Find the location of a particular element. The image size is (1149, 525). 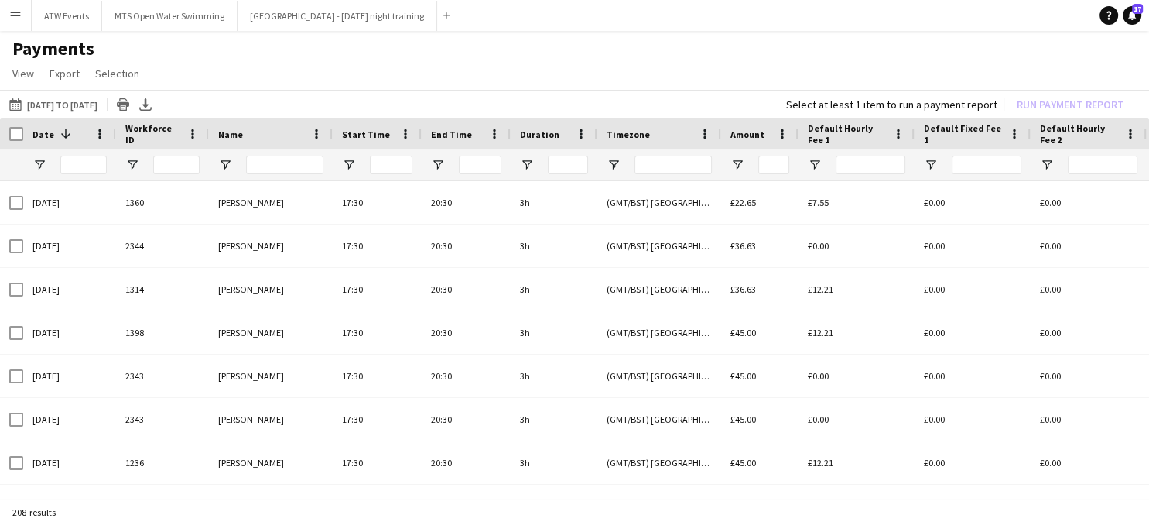

a: Selection is located at coordinates (117, 73).